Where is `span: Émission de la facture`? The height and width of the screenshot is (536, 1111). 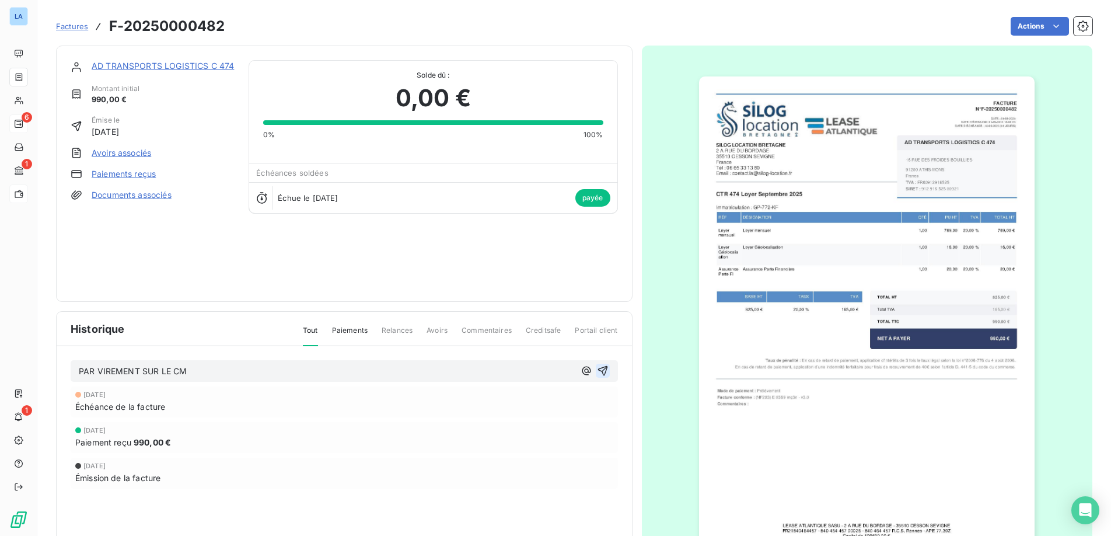
span: Émission de la facture is located at coordinates (118, 477).